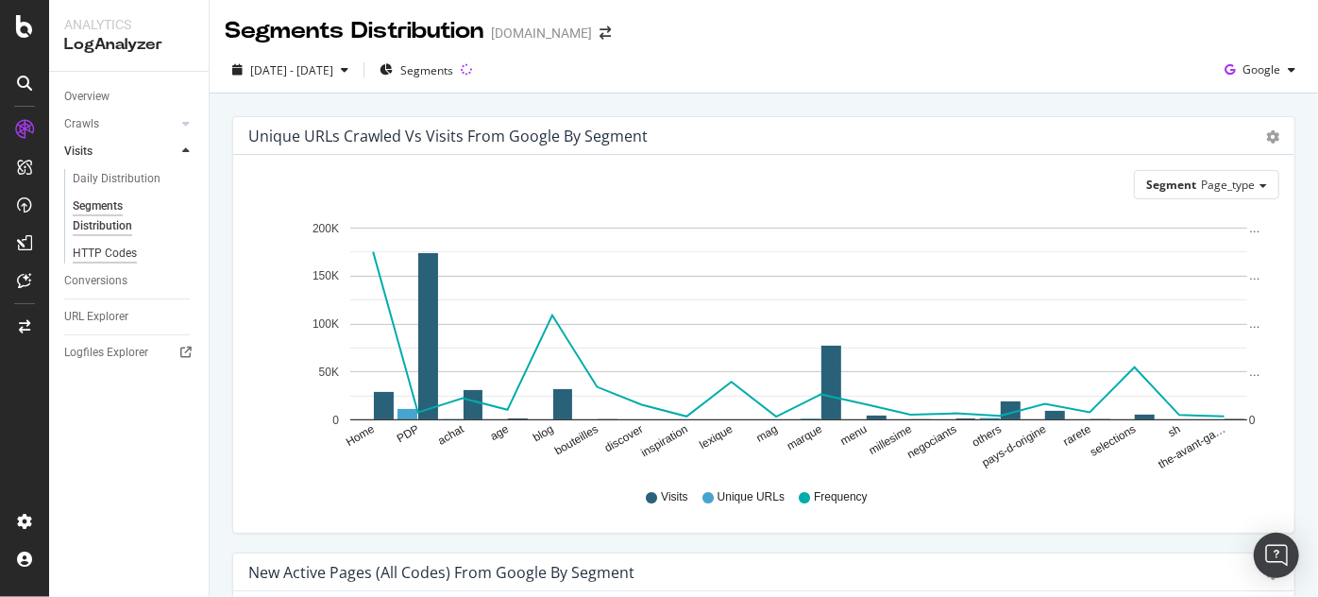 This screenshot has width=1318, height=597. I want to click on div: New Active Pages (all codes) from google by Segment, so click(441, 572).